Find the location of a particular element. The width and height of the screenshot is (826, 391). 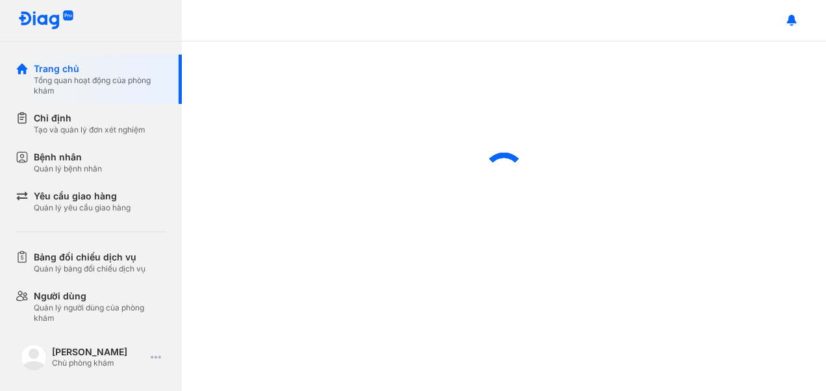

div: Trang chủ is located at coordinates (100, 69).